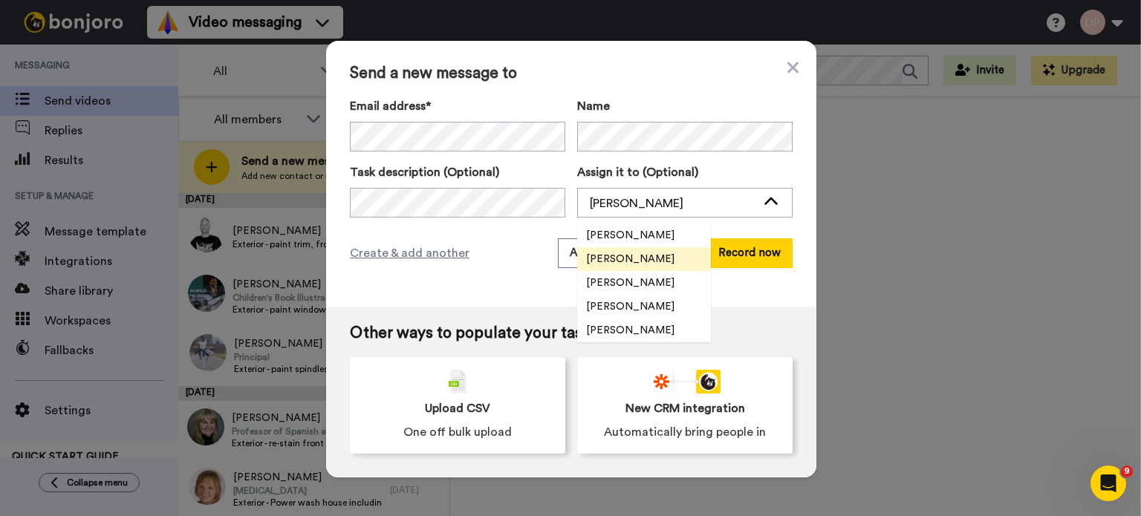 The width and height of the screenshot is (1141, 516). I want to click on span: One off bulk upload, so click(458, 432).